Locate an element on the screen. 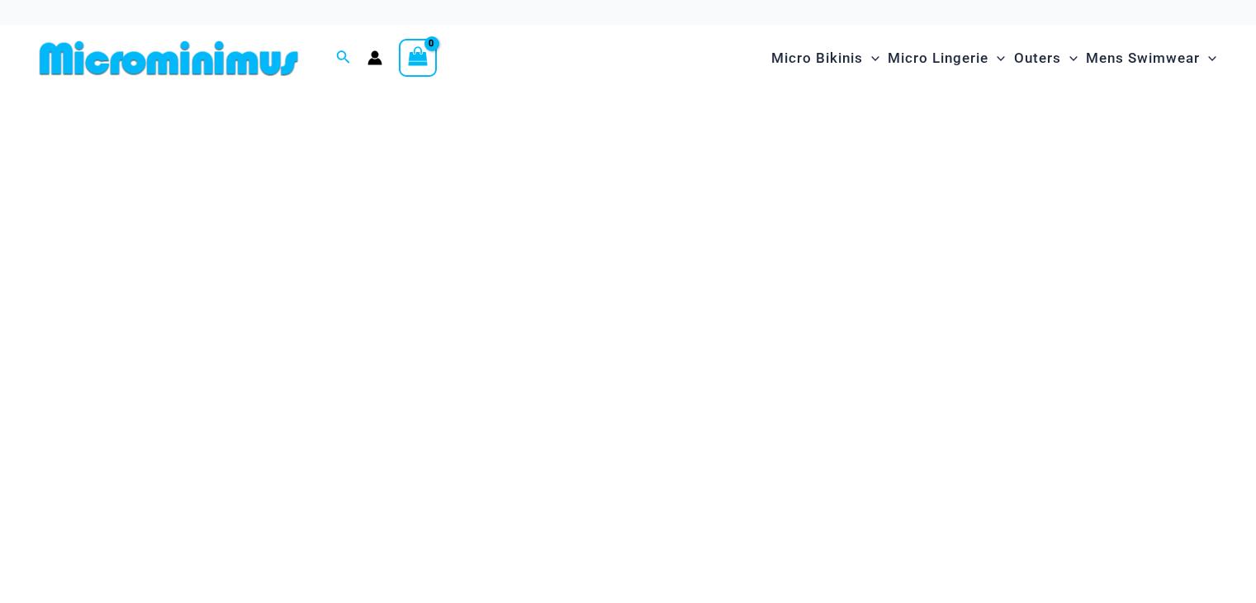 This screenshot has width=1256, height=603. a: Micro BikinisMenu ToggleMenu Toggle is located at coordinates (825, 58).